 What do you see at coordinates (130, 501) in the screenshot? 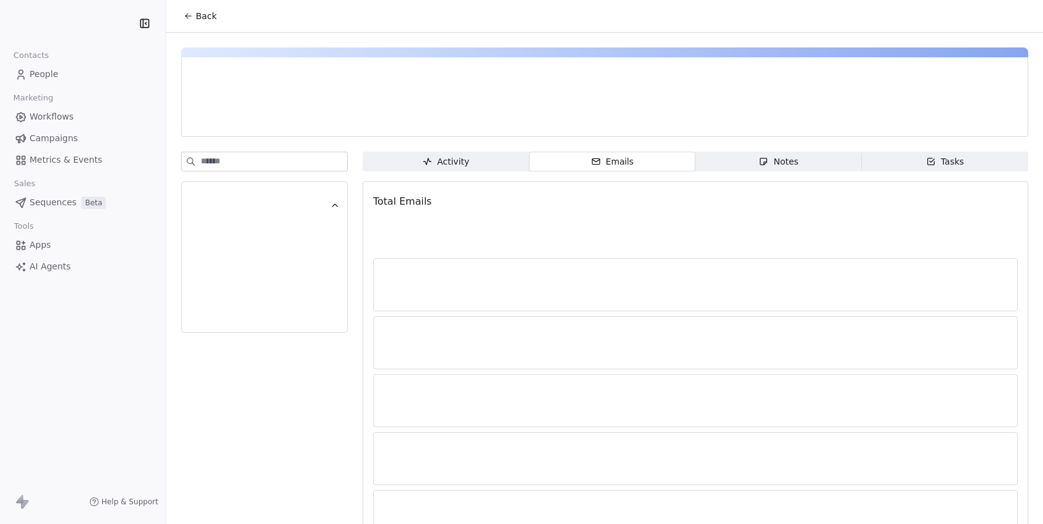
I see `span: Help & Support` at bounding box center [130, 501].